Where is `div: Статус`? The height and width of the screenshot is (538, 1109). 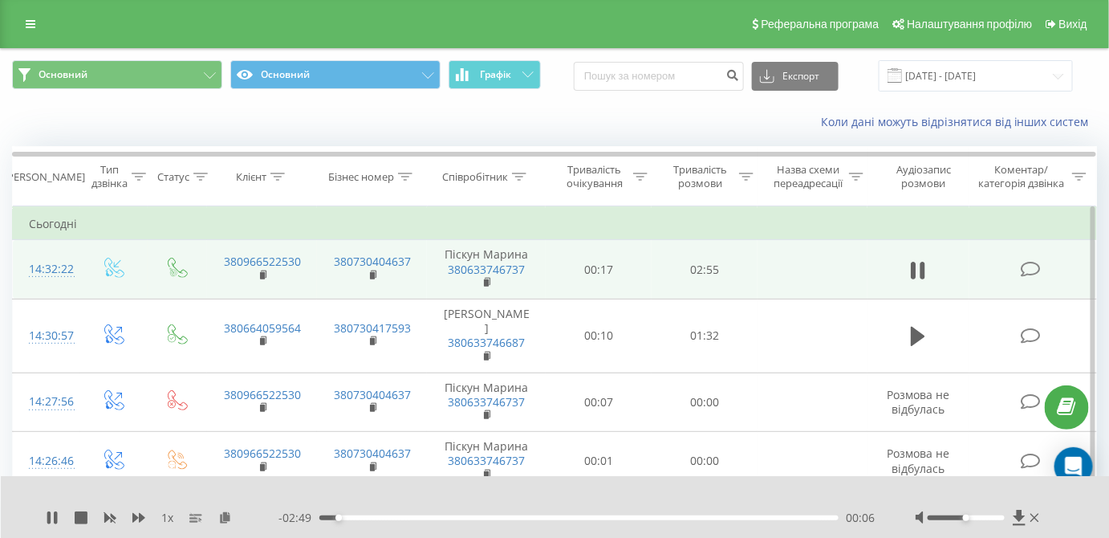 div: Статус is located at coordinates (173, 177).